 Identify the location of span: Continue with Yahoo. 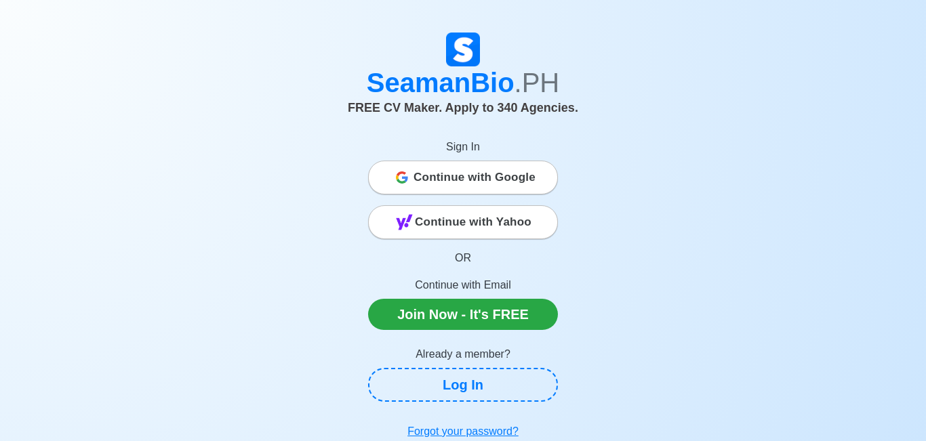
(473, 222).